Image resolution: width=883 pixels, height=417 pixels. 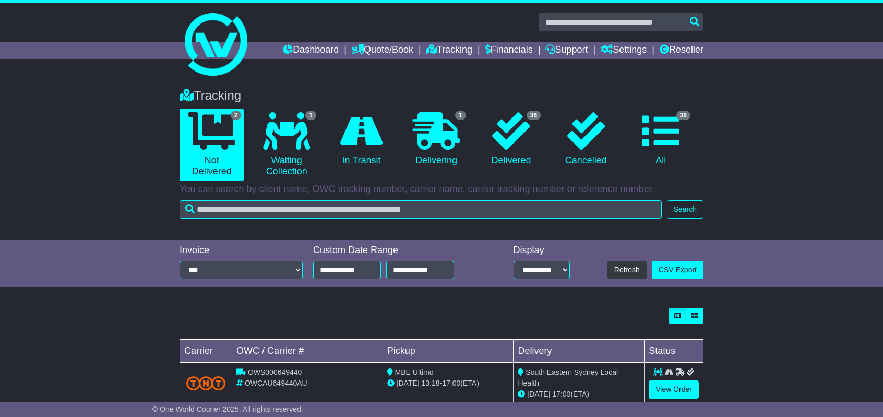 I want to click on div: Custom Date Range, so click(x=397, y=250).